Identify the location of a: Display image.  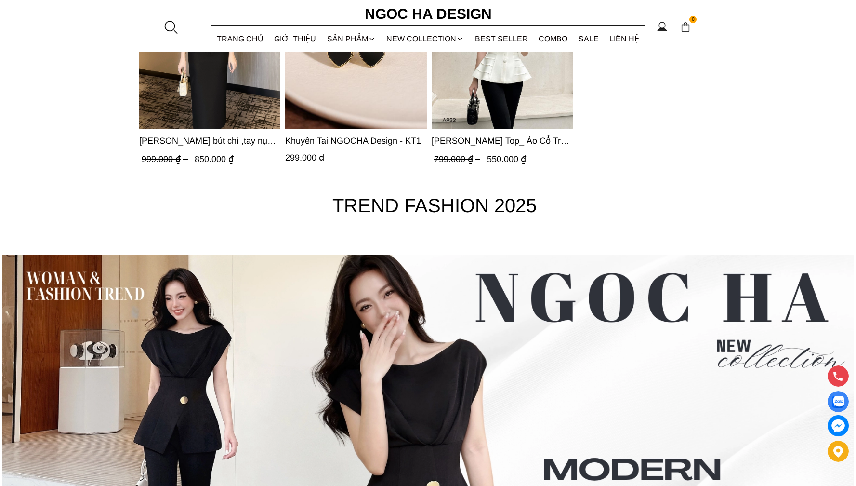
(838, 401).